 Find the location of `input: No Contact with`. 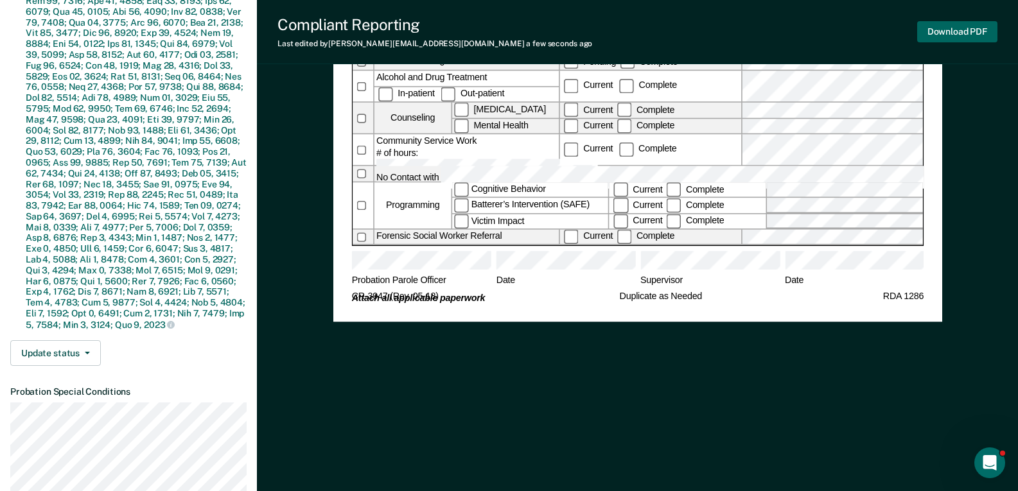

input: No Contact with is located at coordinates (686, 178).